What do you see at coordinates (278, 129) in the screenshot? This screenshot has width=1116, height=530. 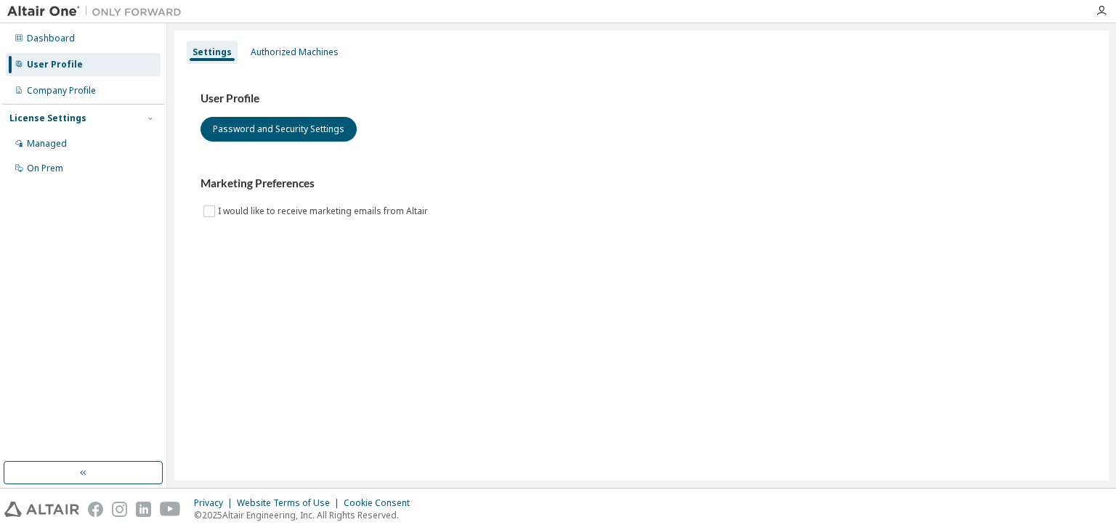 I see `button: Password and Security Settings` at bounding box center [278, 129].